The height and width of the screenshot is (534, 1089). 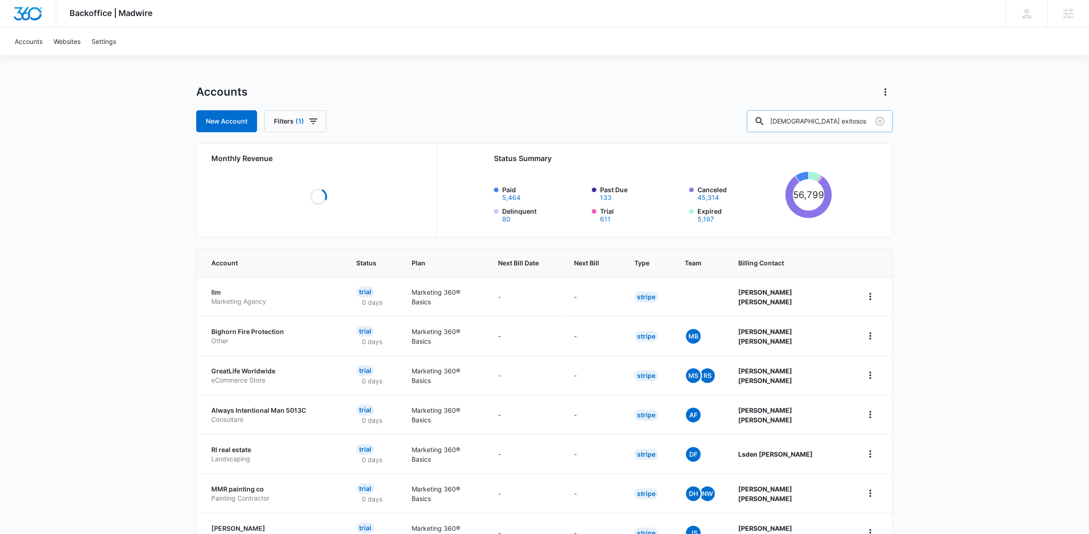 What do you see at coordinates (886, 92) in the screenshot?
I see `button: Actions` at bounding box center [886, 92].